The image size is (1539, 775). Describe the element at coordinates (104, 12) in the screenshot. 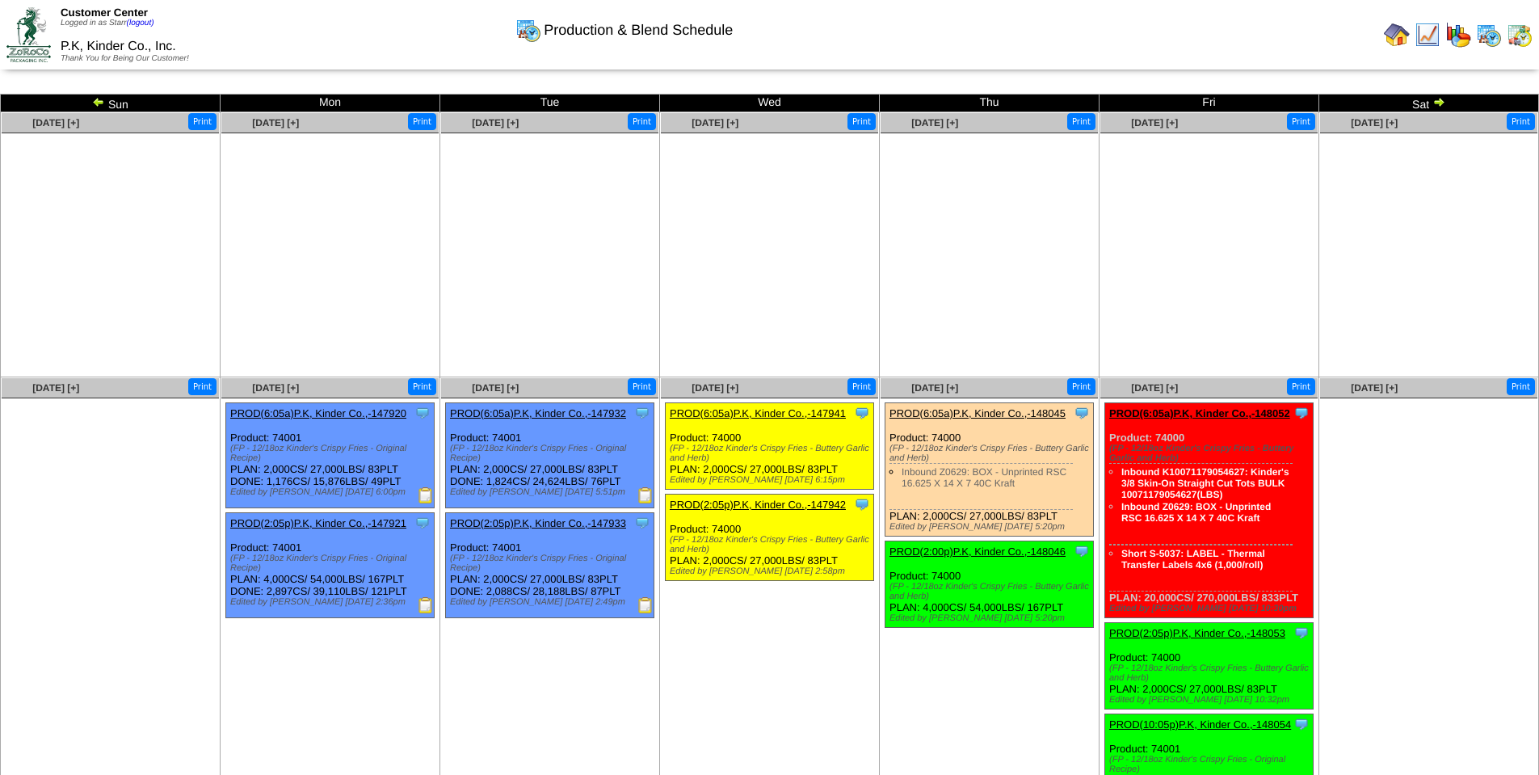

I see `span: Customer Center` at that location.